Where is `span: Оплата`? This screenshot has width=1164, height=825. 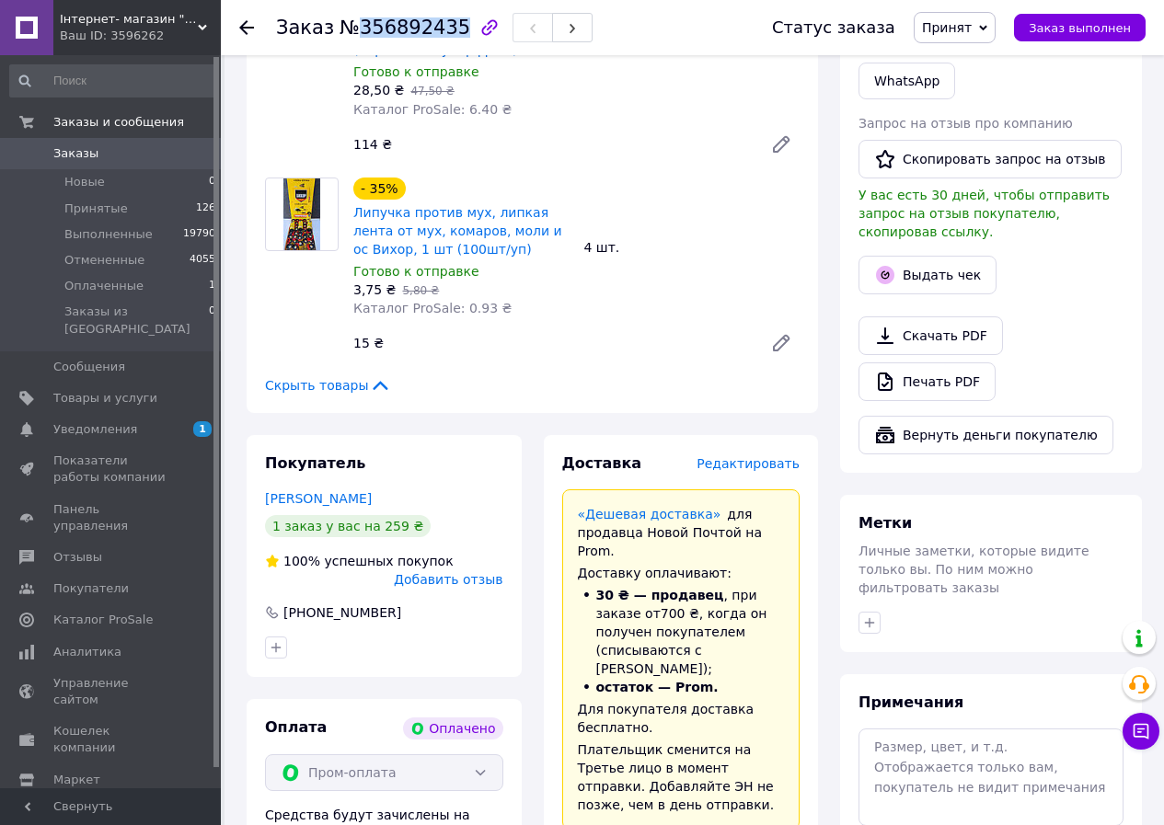
span: Оплата is located at coordinates (295, 727).